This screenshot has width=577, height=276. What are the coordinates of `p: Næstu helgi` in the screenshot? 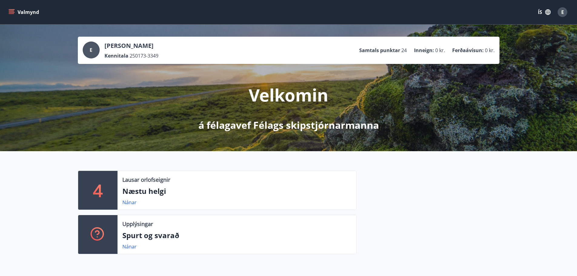 It's located at (237, 191).